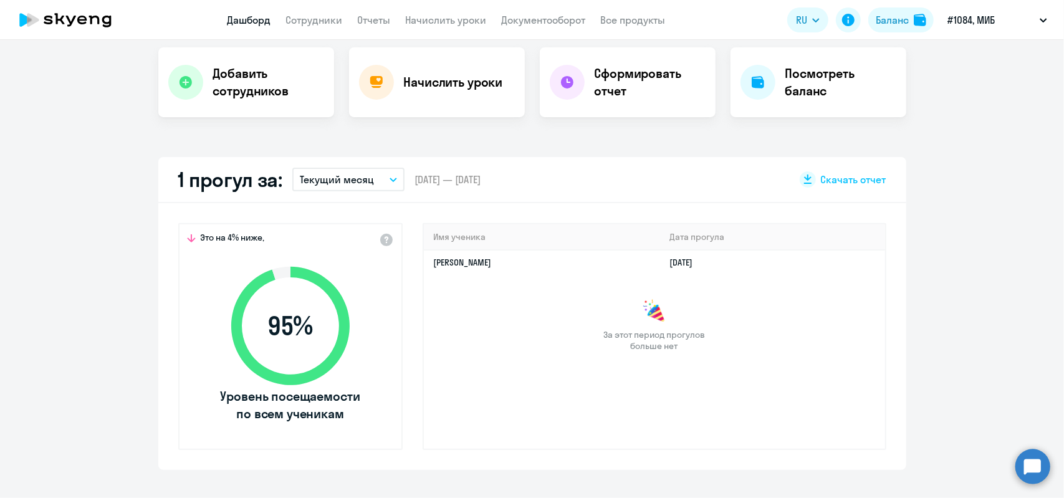  Describe the element at coordinates (634, 20) in the screenshot. I see `a: Все продукты` at that location.